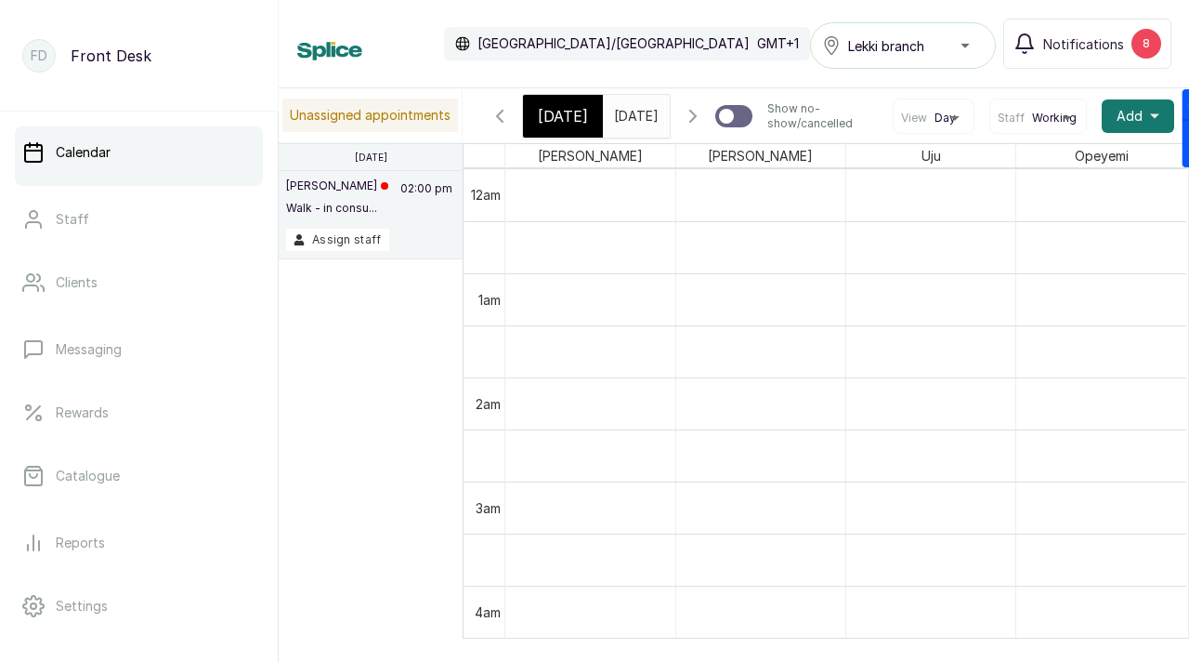 Image resolution: width=1189 pixels, height=662 pixels. Describe the element at coordinates (39, 56) in the screenshot. I see `p: FD` at that location.